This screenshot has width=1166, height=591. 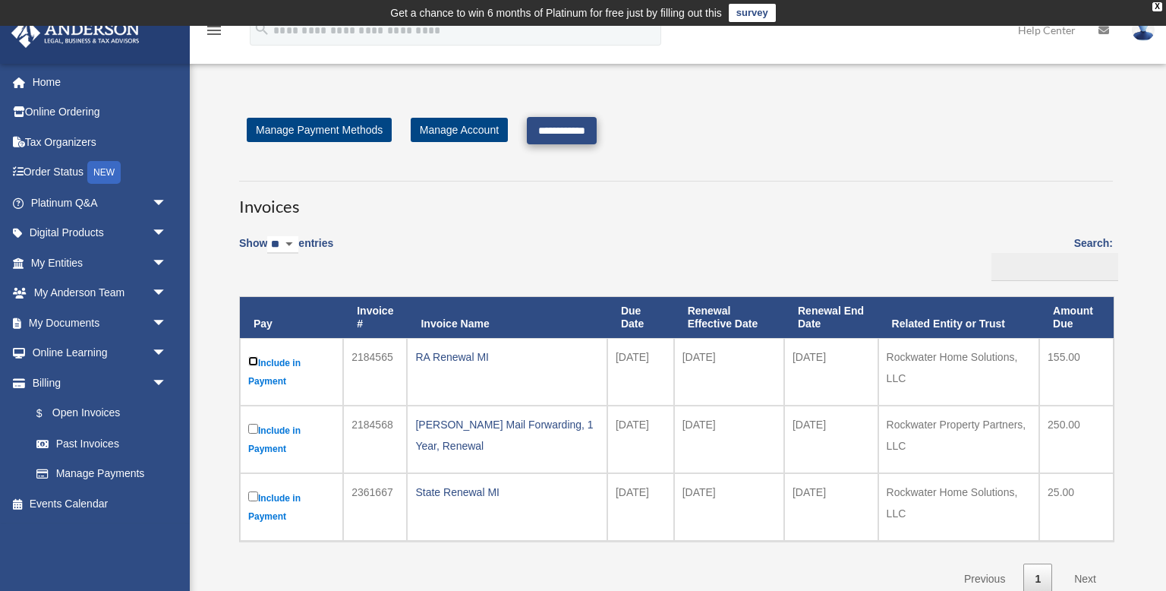 I want to click on a: Online Ordering, so click(x=100, y=112).